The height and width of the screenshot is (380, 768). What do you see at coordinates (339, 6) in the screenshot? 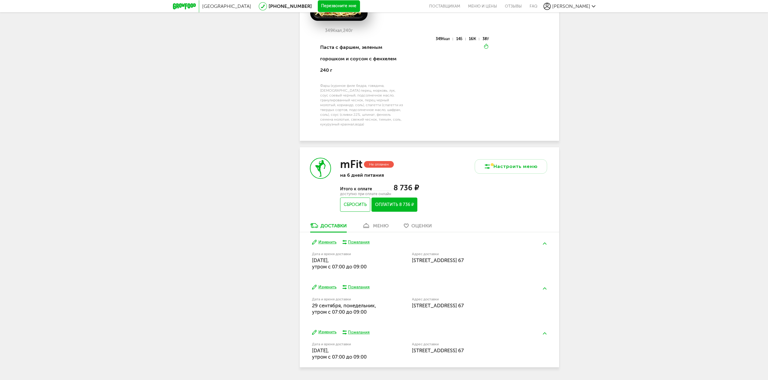
I see `button: Перезвоните мне` at bounding box center [339, 6].